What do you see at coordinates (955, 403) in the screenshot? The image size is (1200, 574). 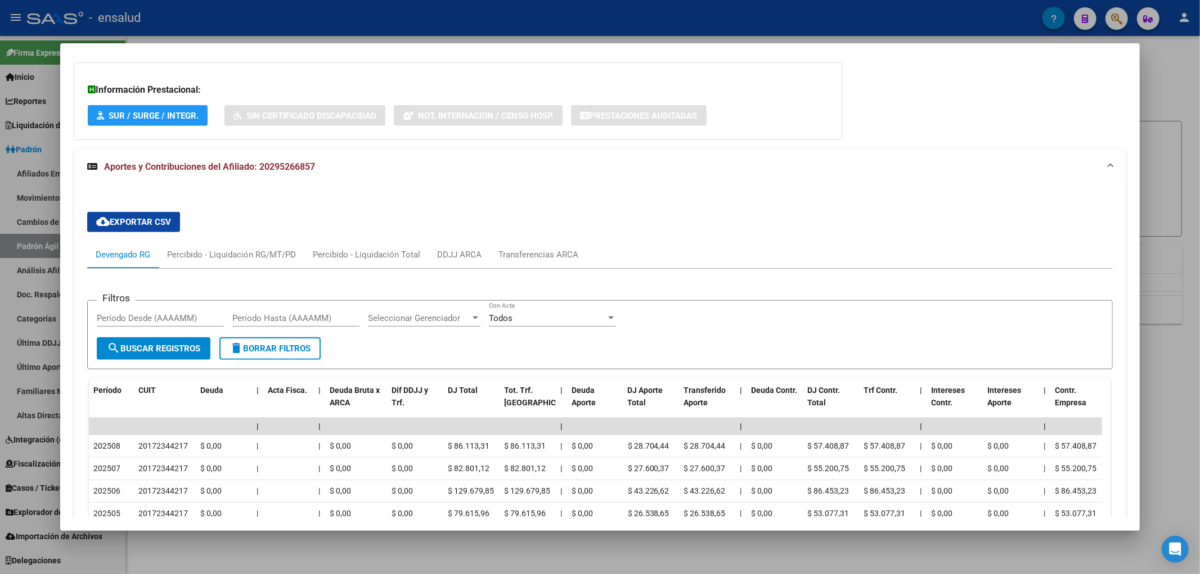 I see `datatable-header-cell: Intereses Contr.` at bounding box center [955, 403].